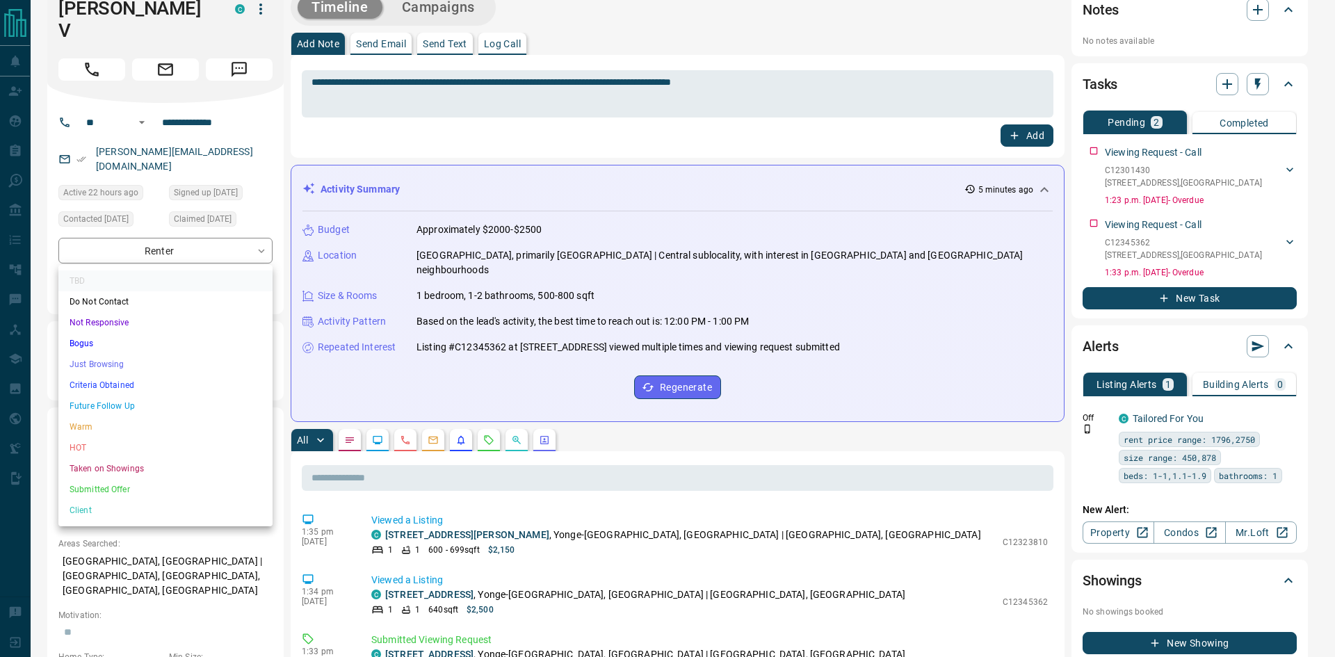 This screenshot has width=1335, height=657. Describe the element at coordinates (166, 490) in the screenshot. I see `li: Submitted Offer` at that location.